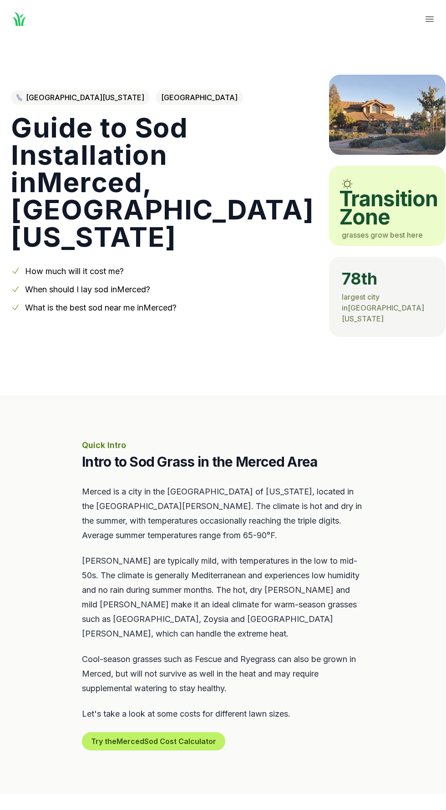  Describe the element at coordinates (19, 97) in the screenshot. I see `img: Northern California state outline` at that location.